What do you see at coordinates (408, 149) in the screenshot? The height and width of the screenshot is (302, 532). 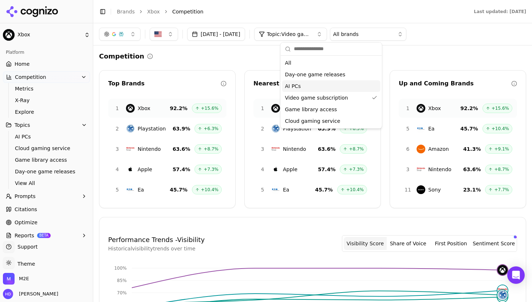 I see `span: 6` at bounding box center [408, 149].